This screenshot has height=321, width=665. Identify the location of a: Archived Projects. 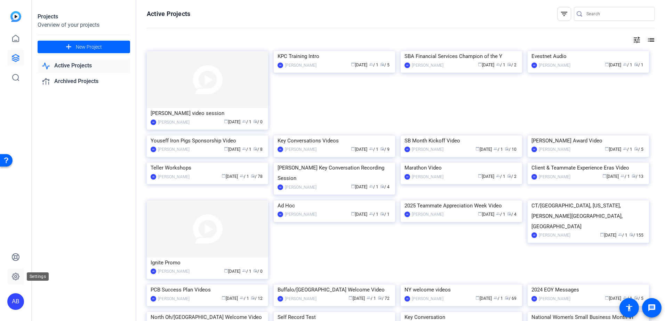
(84, 81).